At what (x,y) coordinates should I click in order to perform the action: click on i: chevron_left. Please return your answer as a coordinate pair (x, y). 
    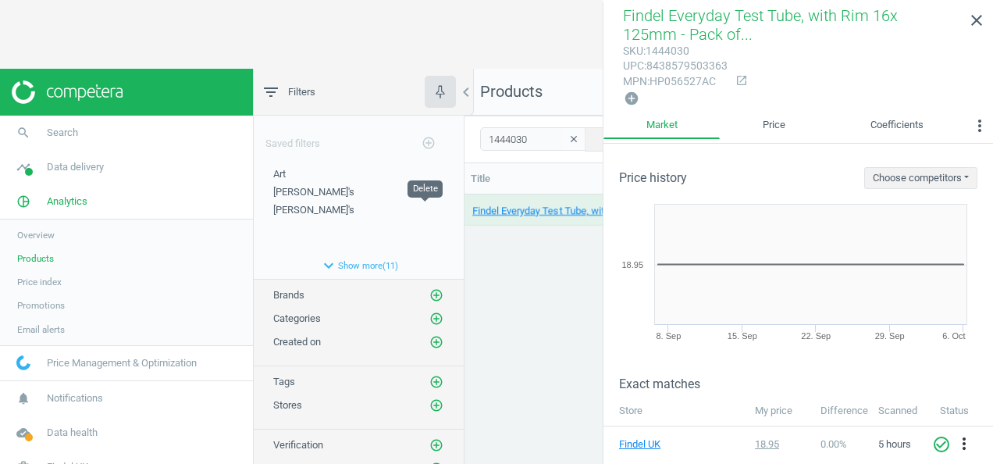
    Looking at the image, I should click on (466, 92).